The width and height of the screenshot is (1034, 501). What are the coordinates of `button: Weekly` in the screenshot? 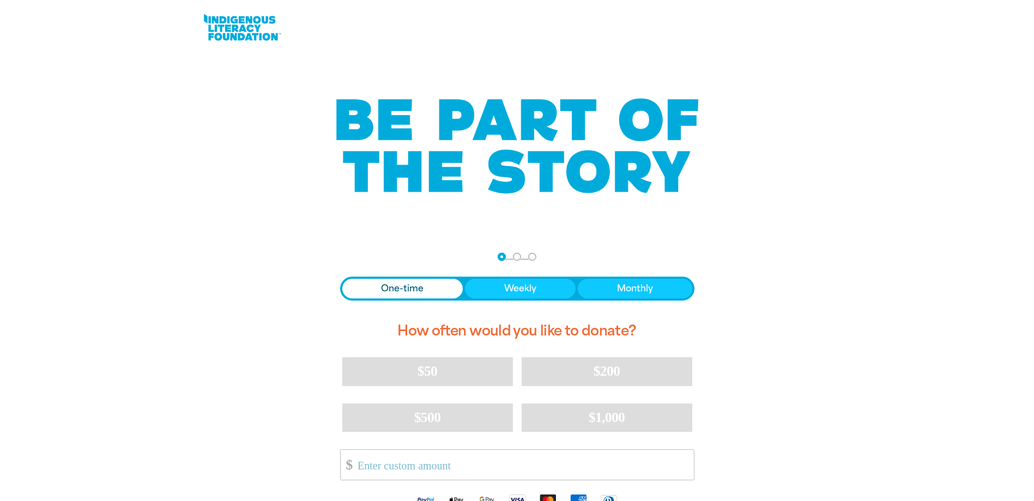 It's located at (520, 289).